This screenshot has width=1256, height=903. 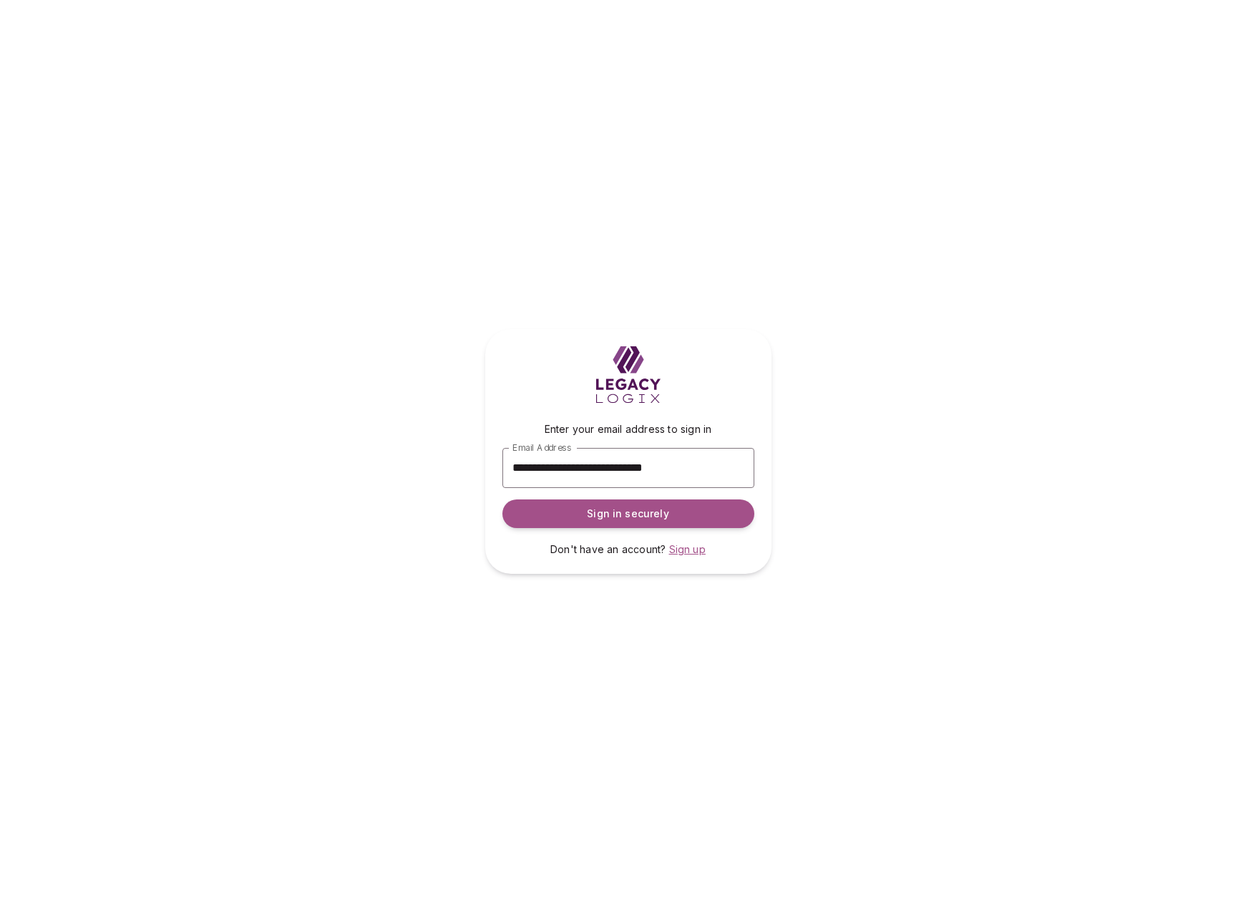 I want to click on span: Enter your email address to sign in, so click(x=628, y=429).